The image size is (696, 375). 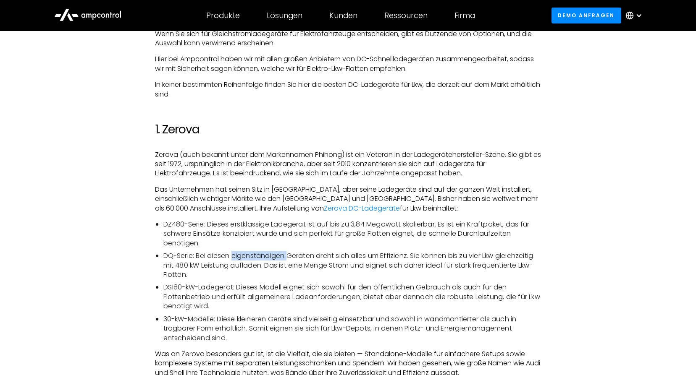 I want to click on p: Zerova (auch bekannt unter dem Markennamen Phihong) ist ein Veteran in der Ladegerätehersteller-S..., so click(x=348, y=164).